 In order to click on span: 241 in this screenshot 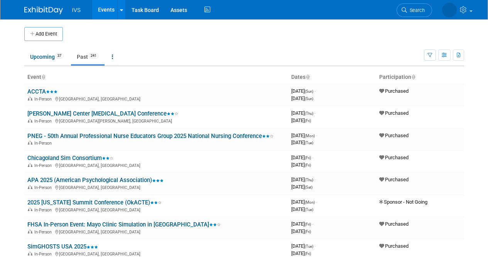, I will do `click(93, 56)`.